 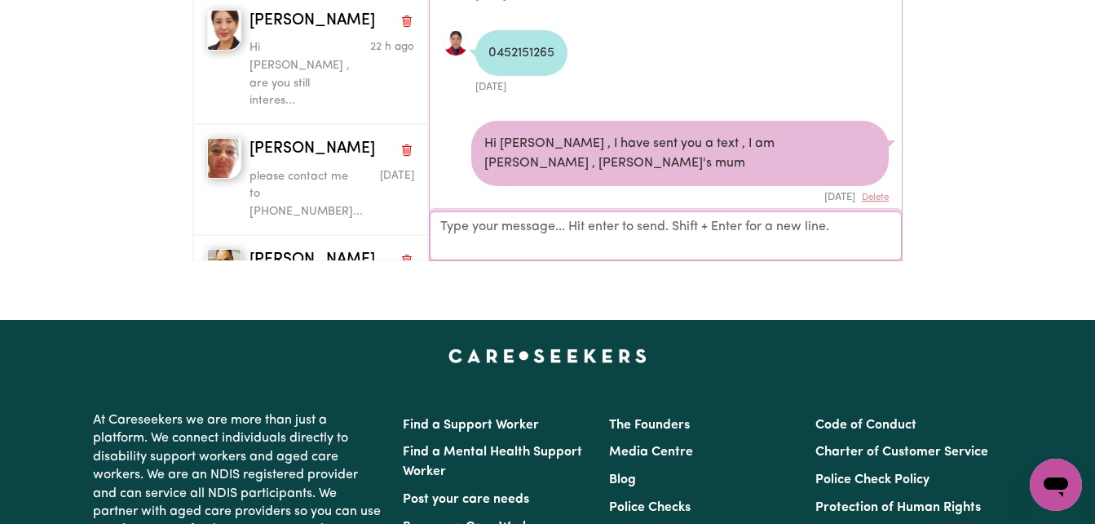 I want to click on img: Maria S, so click(x=224, y=158).